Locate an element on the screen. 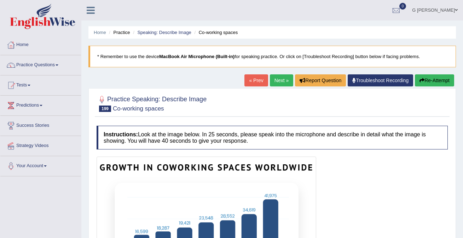 The width and height of the screenshot is (463, 238). li: Practice is located at coordinates (118, 32).